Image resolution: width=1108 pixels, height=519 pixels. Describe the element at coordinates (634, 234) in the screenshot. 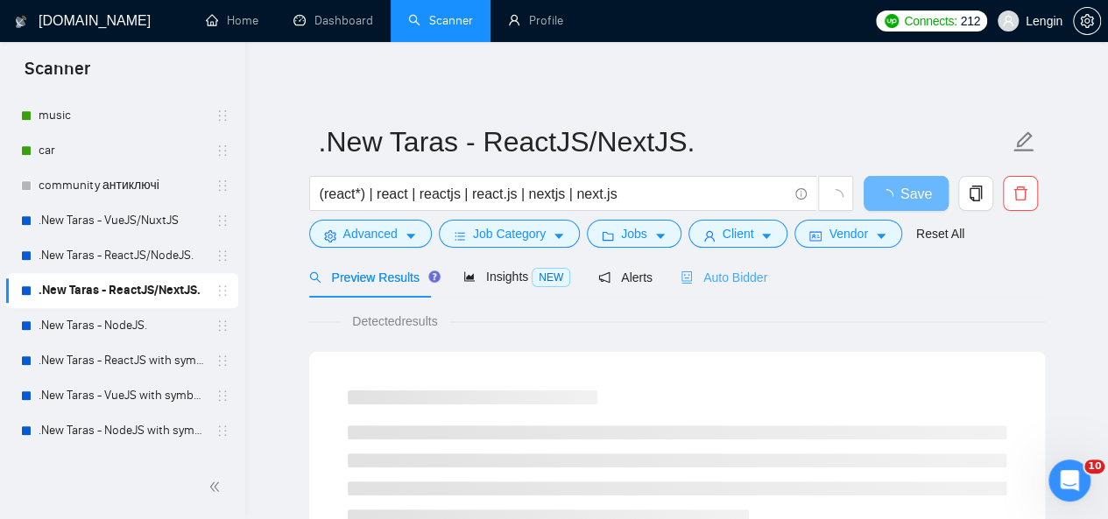

I see `span: Jobs` at that location.